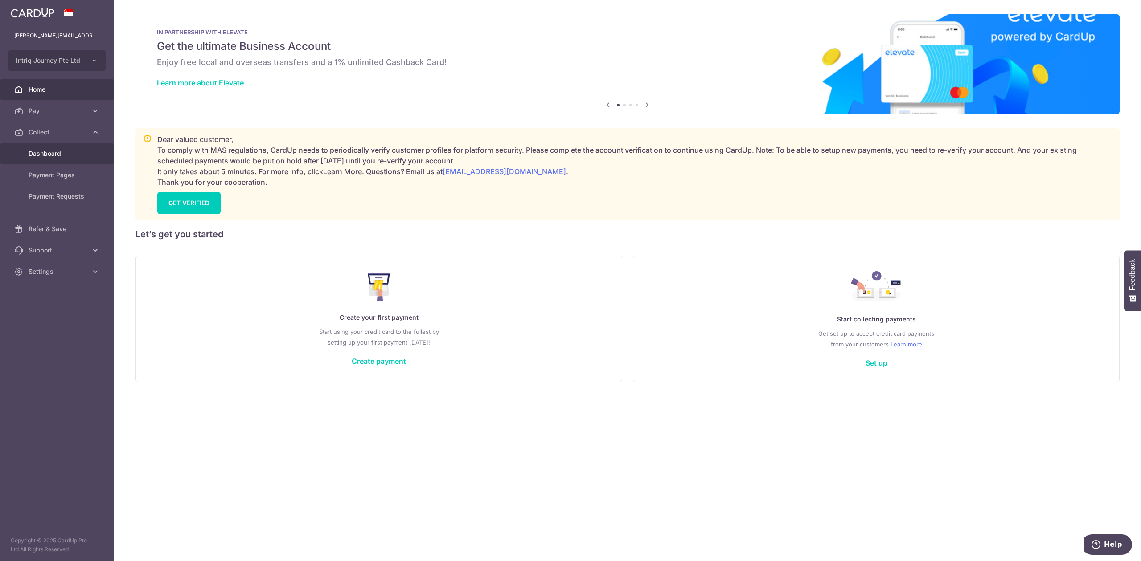  What do you see at coordinates (342, 172) in the screenshot?
I see `a: Learn More` at bounding box center [342, 172].